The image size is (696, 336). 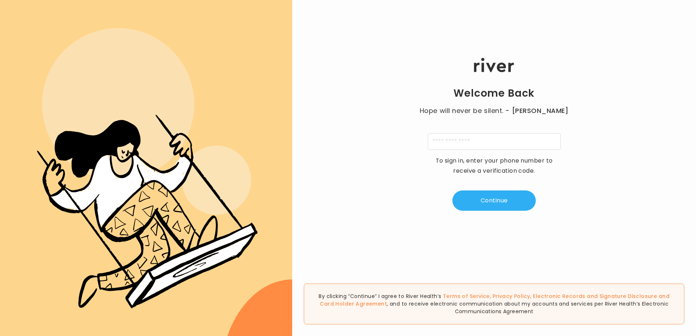 I want to click on span: , and to receive electronic communication about my accounts and services per River Health’s Elect..., so click(x=527, y=308).